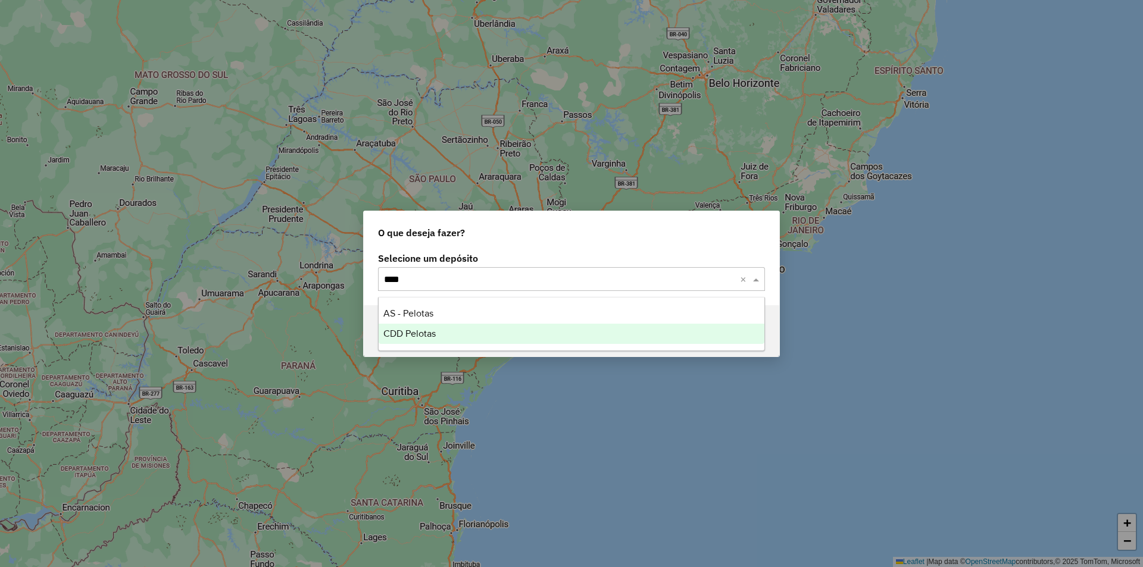 This screenshot has height=567, width=1143. What do you see at coordinates (409, 333) in the screenshot?
I see `span: CDD Pelotas` at bounding box center [409, 333].